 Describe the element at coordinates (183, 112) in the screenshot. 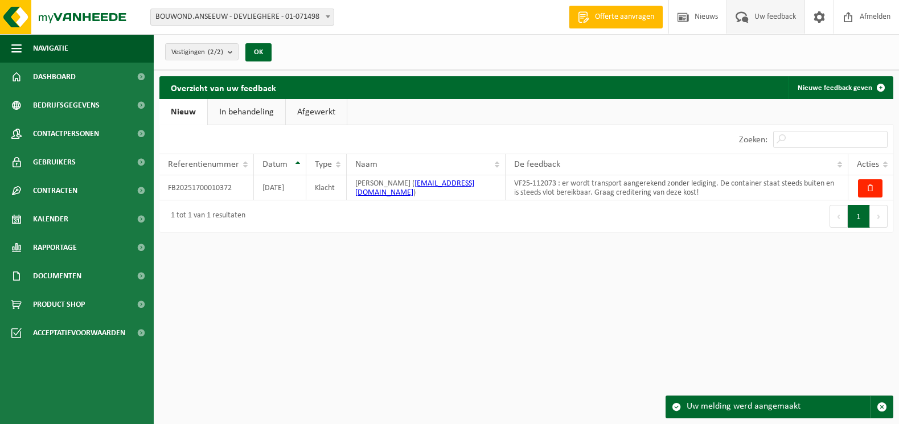

I see `a: Nieuw` at that location.